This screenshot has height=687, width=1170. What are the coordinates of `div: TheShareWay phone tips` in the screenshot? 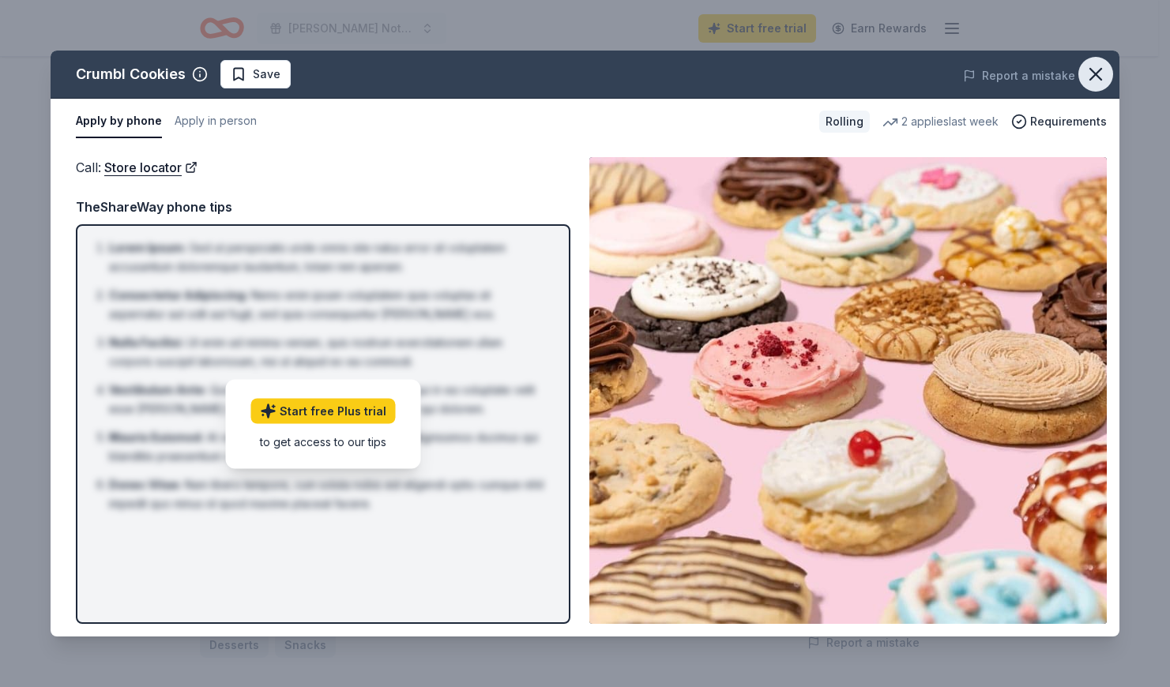 It's located at (323, 207).